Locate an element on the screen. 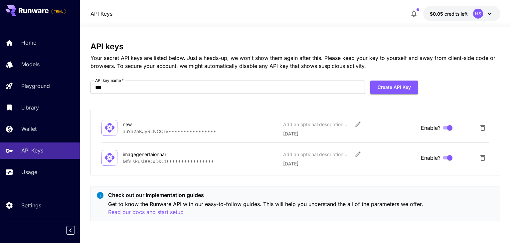 The height and width of the screenshot is (243, 511). p: Playground is located at coordinates (36, 86).